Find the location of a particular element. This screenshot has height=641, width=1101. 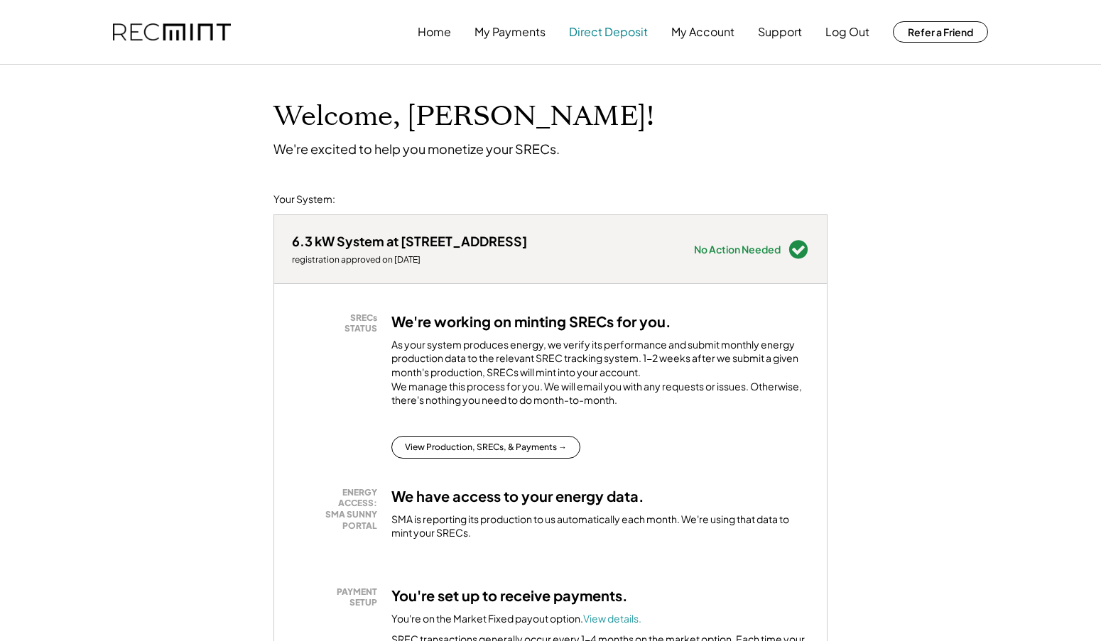

div: Your System: is located at coordinates (304, 200).